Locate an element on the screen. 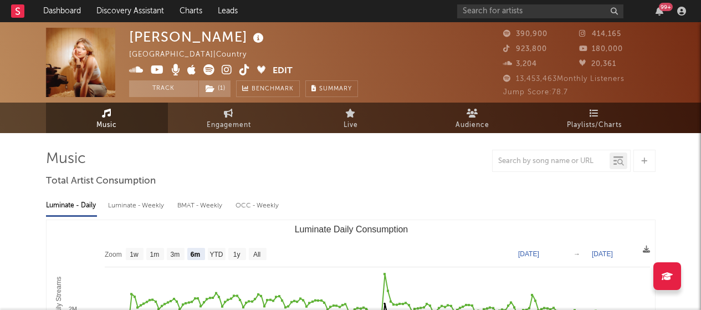 This screenshot has height=310, width=701. a: Benchmark is located at coordinates (268, 89).